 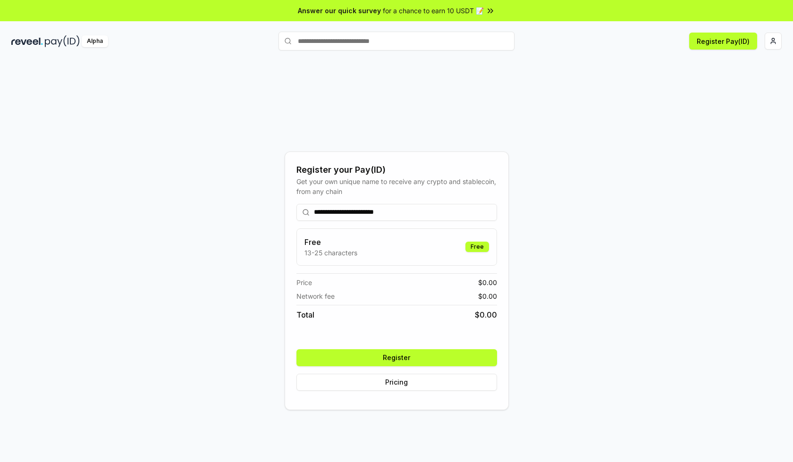 What do you see at coordinates (723, 41) in the screenshot?
I see `button: Register Pay(ID)` at bounding box center [723, 41].